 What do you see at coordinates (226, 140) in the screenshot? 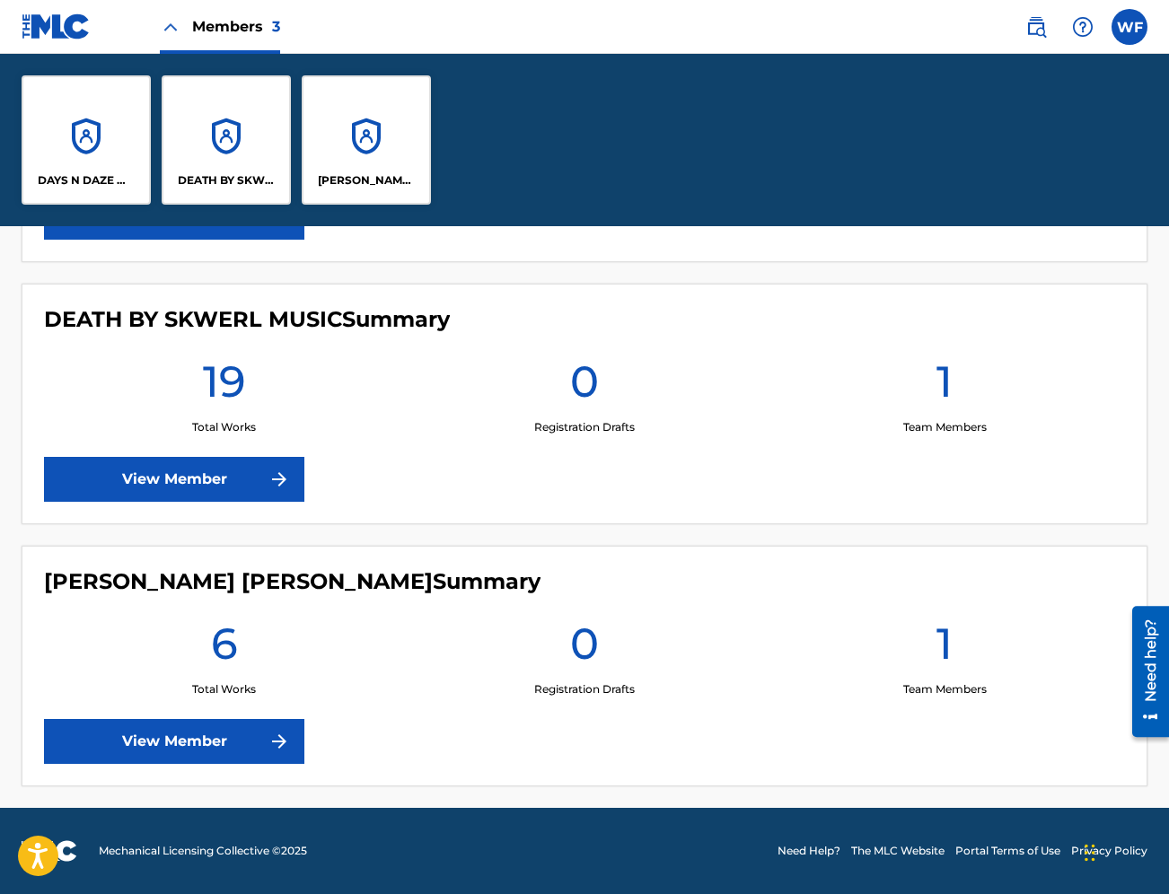
I see `a: AccountsDEATH BY SKWERL MUSIC` at bounding box center [226, 140].